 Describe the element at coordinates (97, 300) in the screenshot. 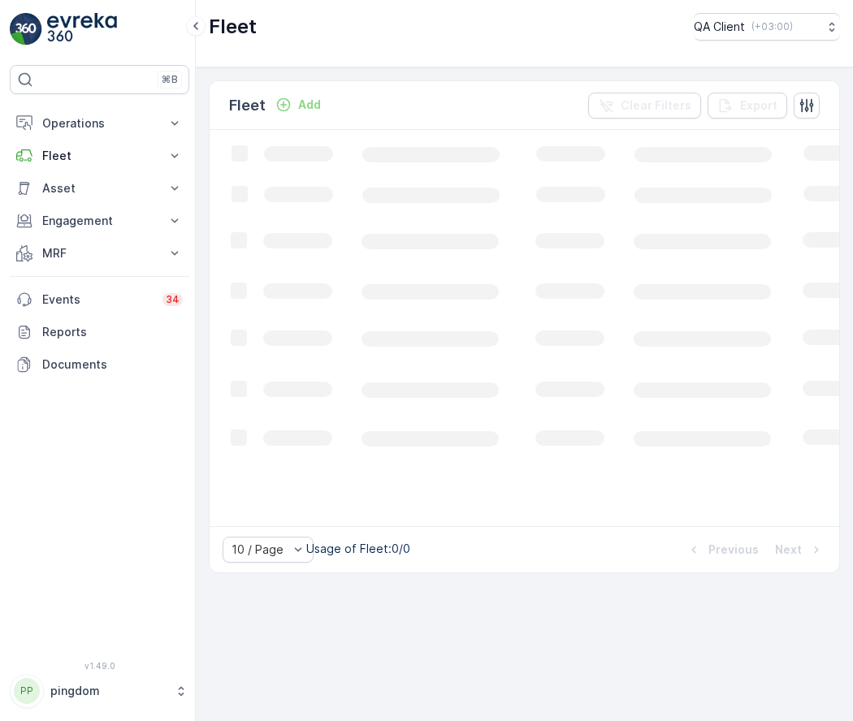

I see `p: Events` at that location.